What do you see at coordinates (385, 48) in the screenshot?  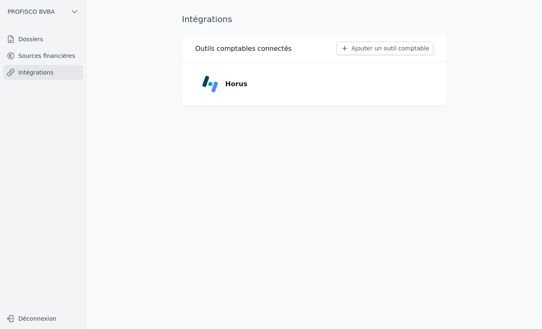 I see `button: Ajouter un outil comptable` at bounding box center [385, 48].